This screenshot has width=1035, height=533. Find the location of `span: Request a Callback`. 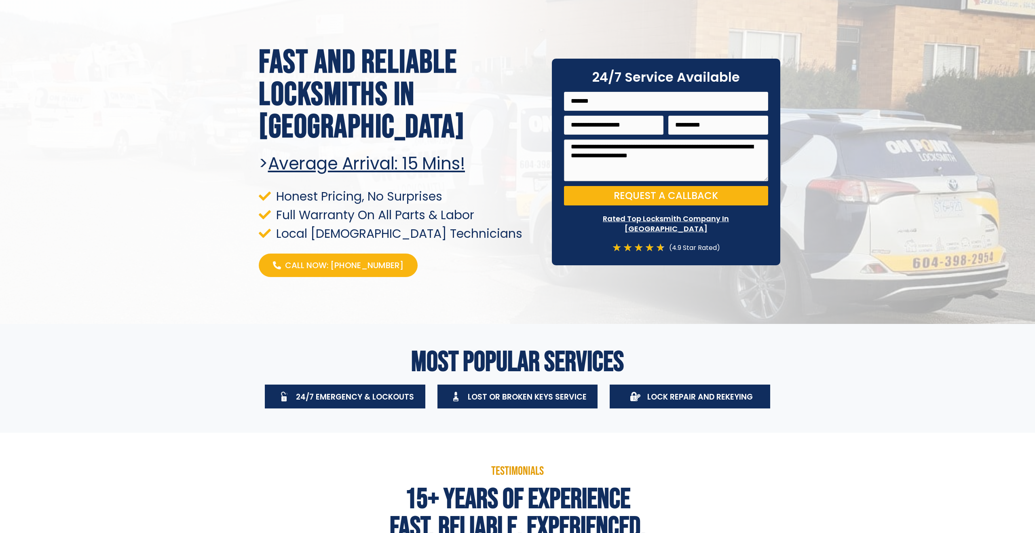

span: Request a Callback is located at coordinates (666, 196).